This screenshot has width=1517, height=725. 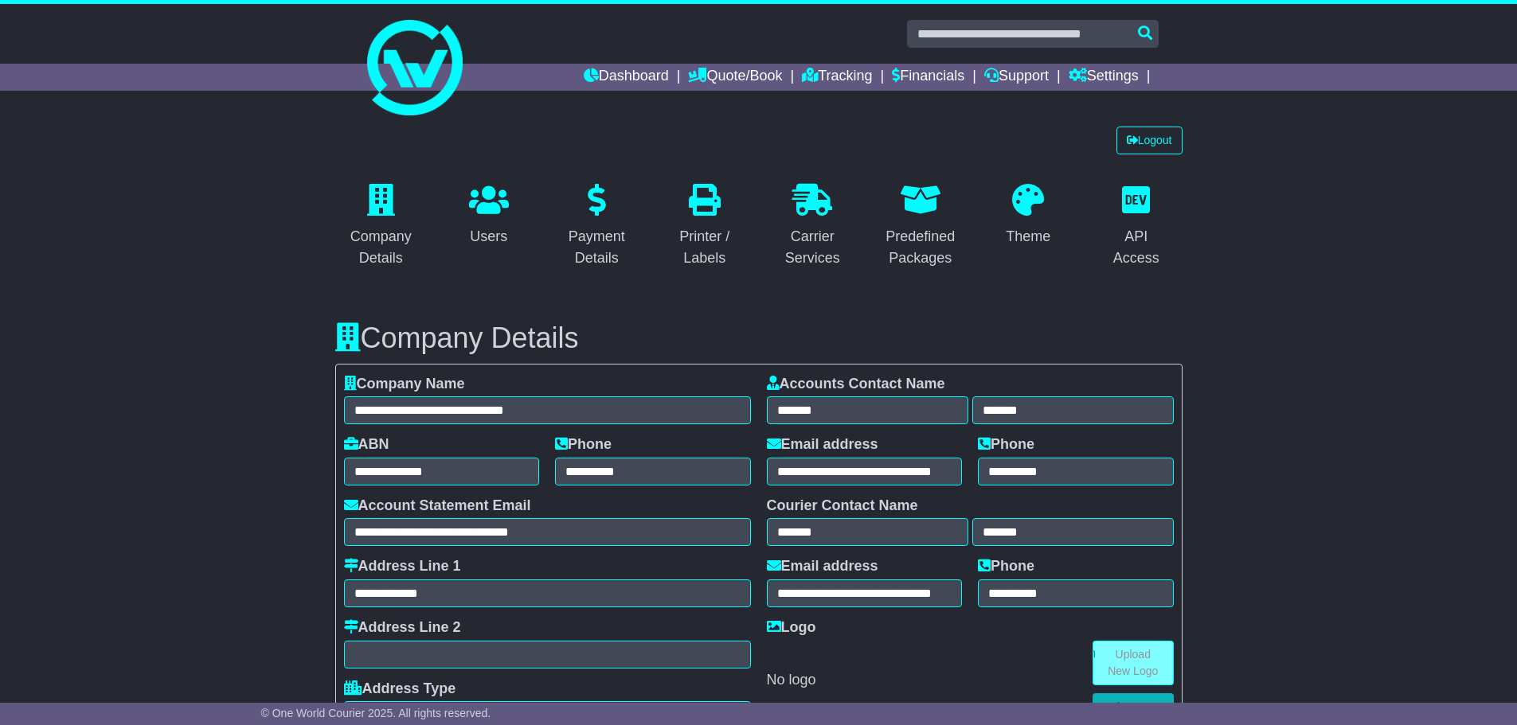 What do you see at coordinates (791, 628) in the screenshot?
I see `label: Logo` at bounding box center [791, 628].